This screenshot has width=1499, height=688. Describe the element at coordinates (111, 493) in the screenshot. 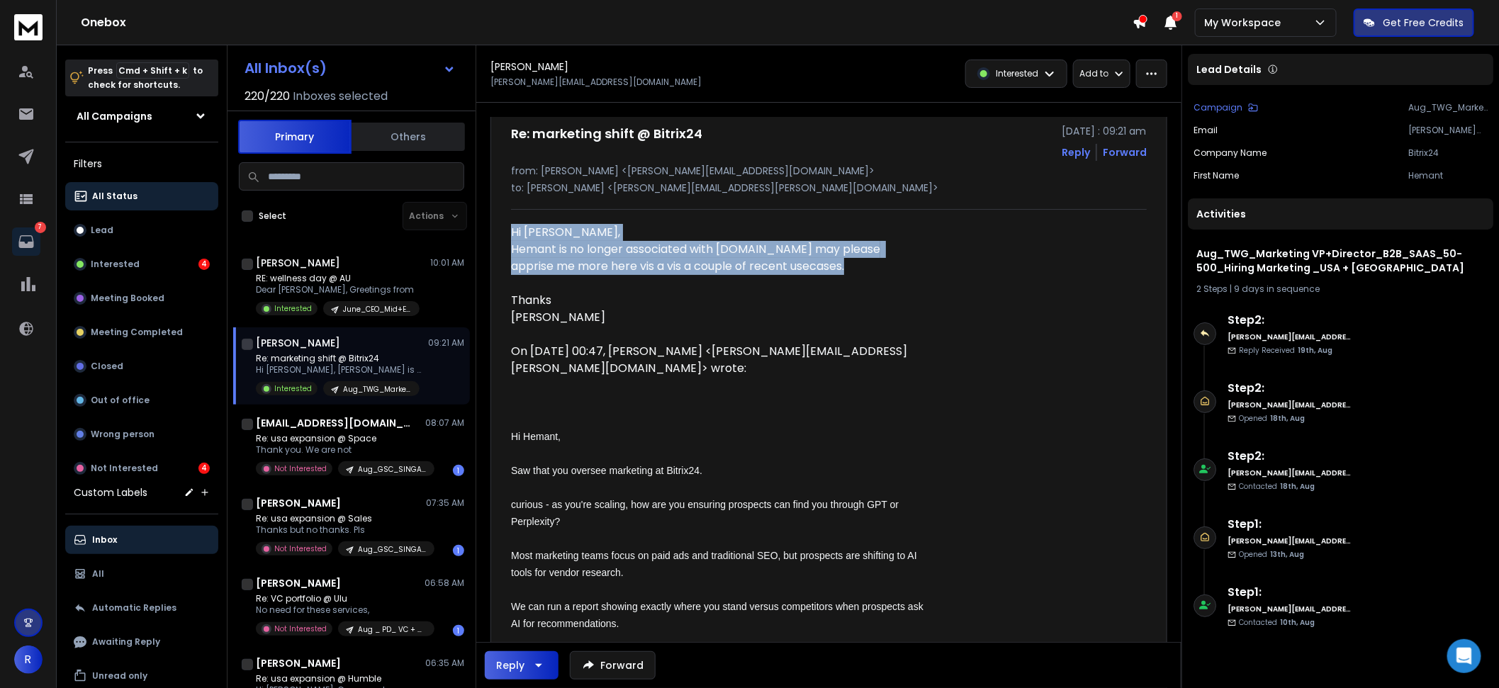

I see `h3: Custom Labels` at that location.